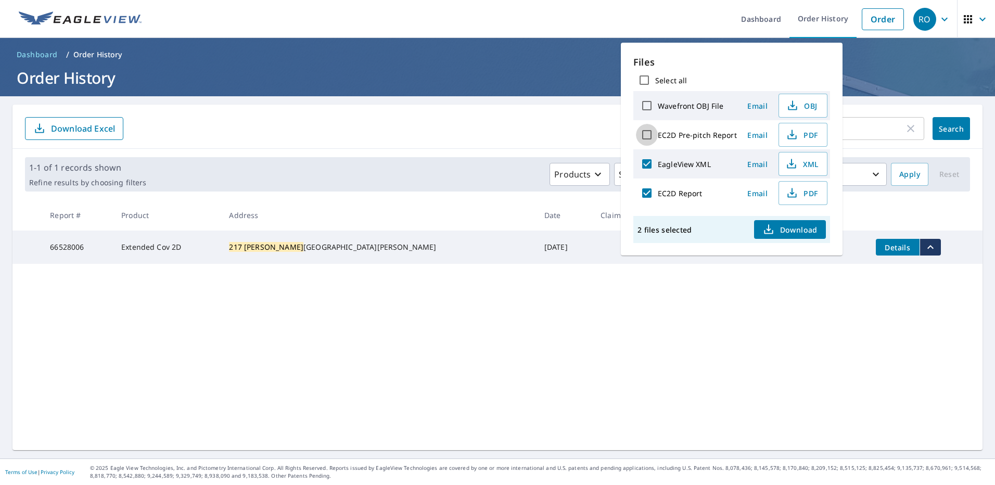 Image resolution: width=995 pixels, height=485 pixels. I want to click on p: Order History, so click(98, 55).